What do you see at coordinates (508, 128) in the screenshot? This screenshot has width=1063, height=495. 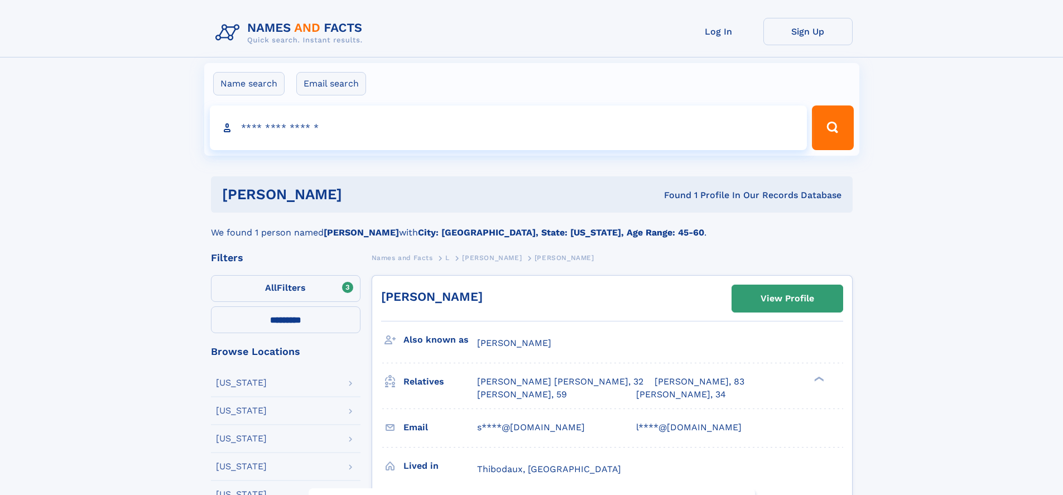 I see `input: search input` at bounding box center [508, 128].